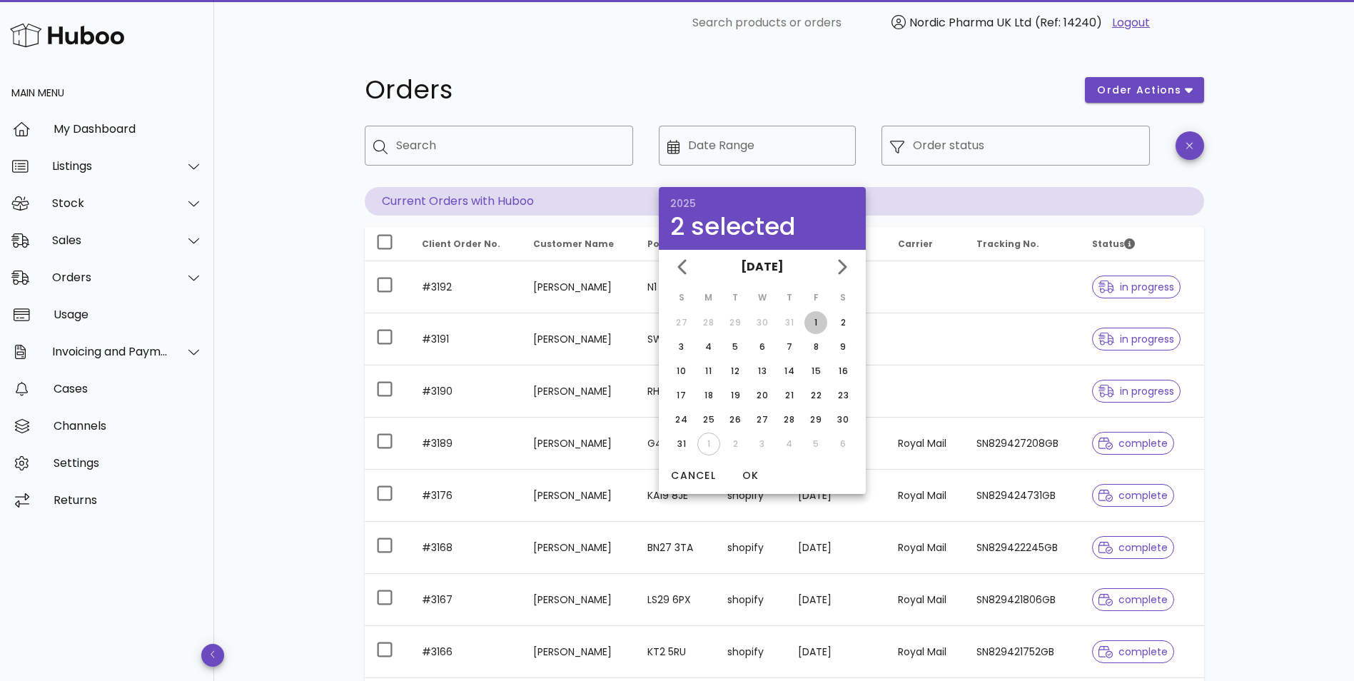  I want to click on div: 28, so click(790, 420).